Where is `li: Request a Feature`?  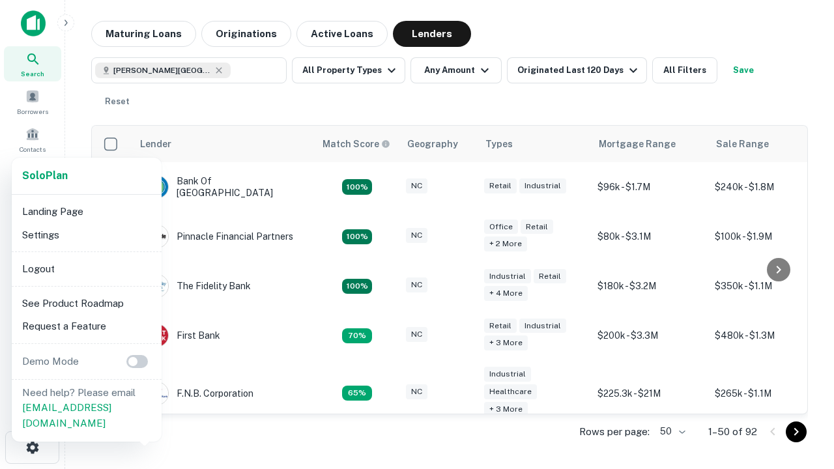 li: Request a Feature is located at coordinates (87, 326).